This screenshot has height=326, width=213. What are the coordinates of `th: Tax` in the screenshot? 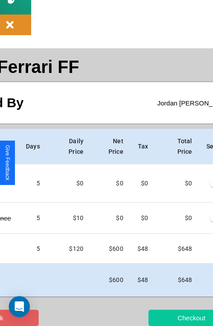 It's located at (143, 146).